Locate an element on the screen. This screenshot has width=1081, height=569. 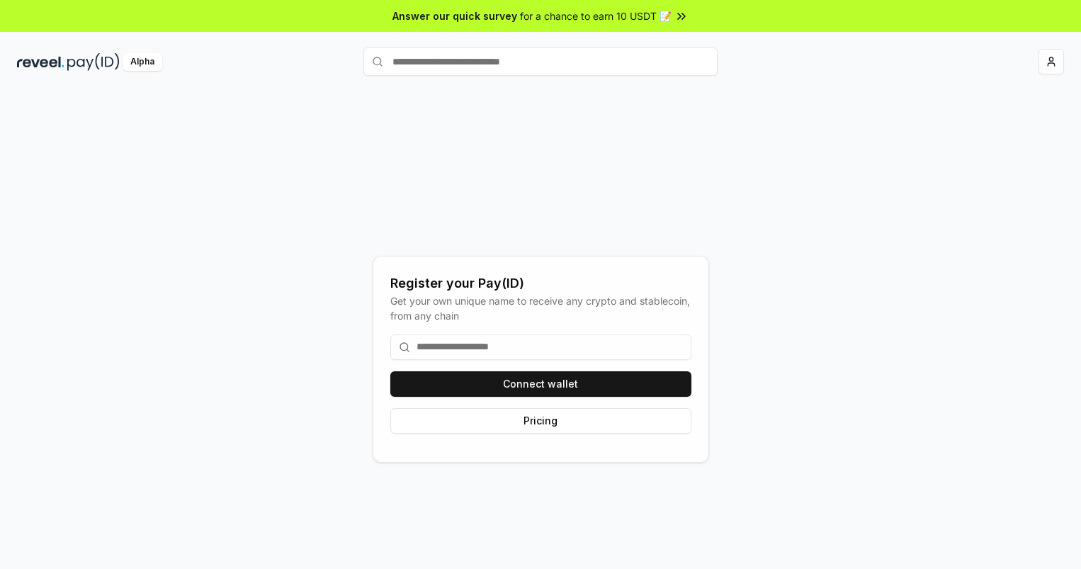
img: pay_id is located at coordinates (93, 62).